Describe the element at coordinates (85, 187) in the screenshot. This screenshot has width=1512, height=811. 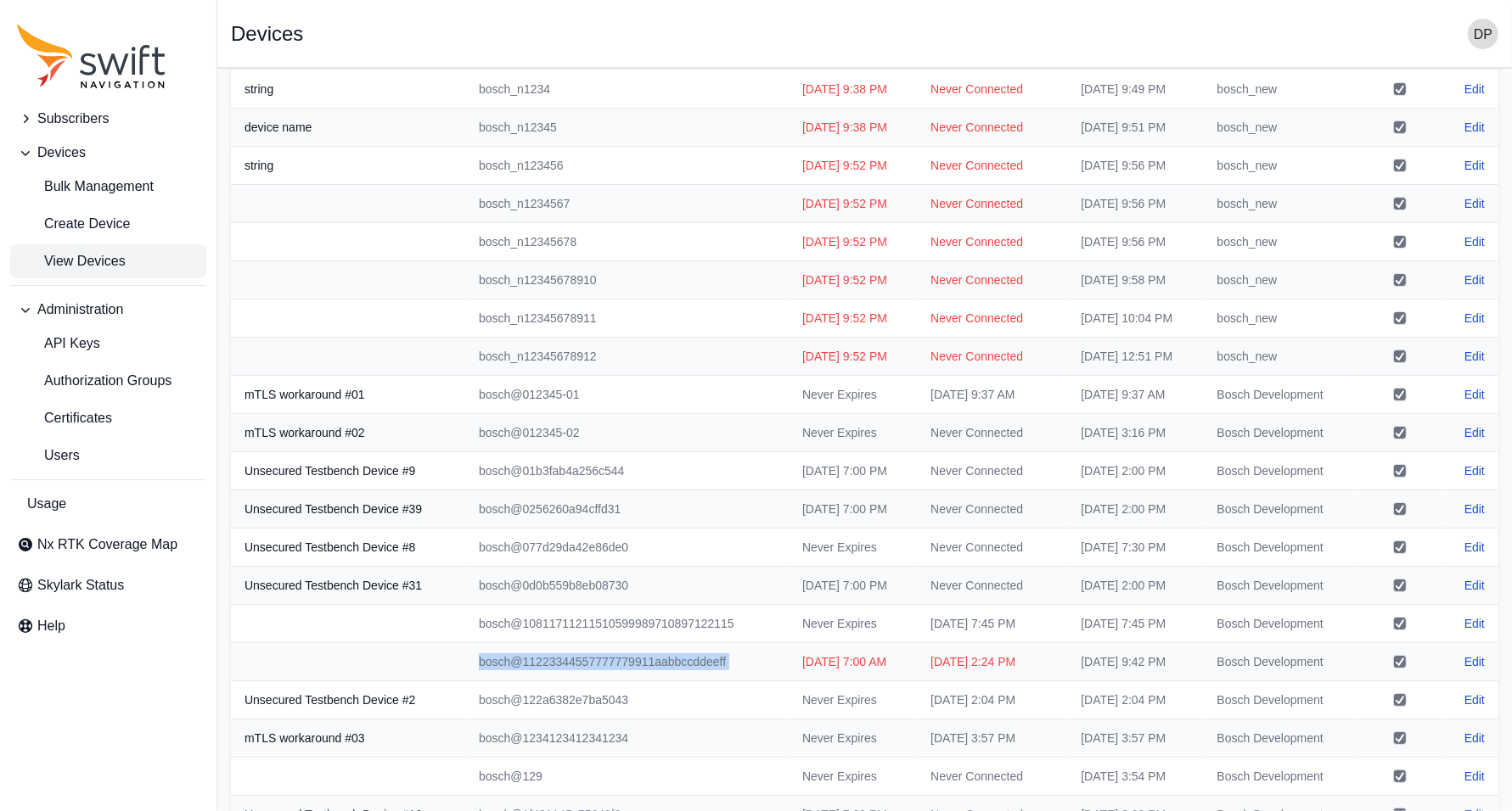
I see `span: Bulk Management` at that location.